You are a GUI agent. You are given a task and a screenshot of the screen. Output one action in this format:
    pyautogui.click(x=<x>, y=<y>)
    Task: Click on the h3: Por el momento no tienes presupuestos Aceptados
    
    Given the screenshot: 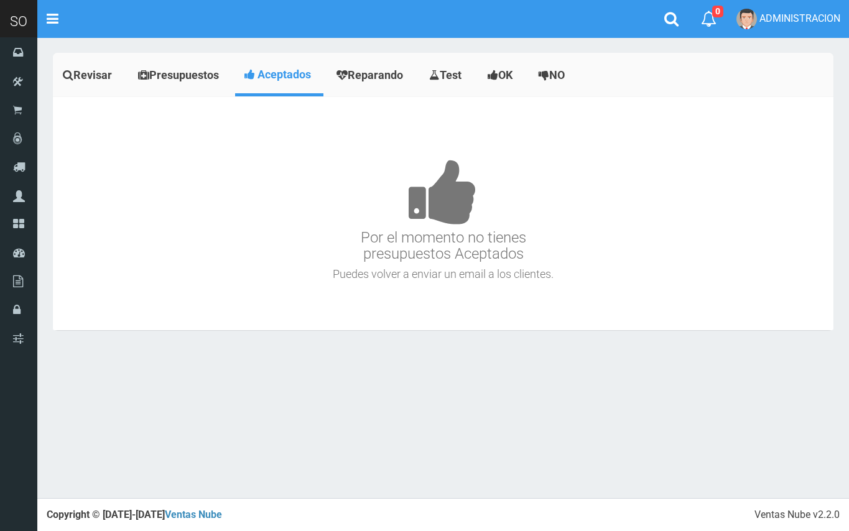 What is the action you would take?
    pyautogui.click(x=443, y=192)
    